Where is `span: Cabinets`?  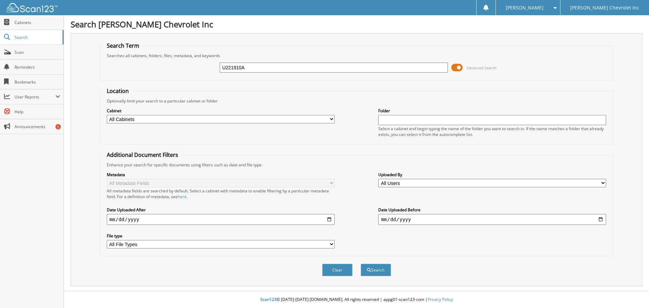
span: Cabinets is located at coordinates (37, 22).